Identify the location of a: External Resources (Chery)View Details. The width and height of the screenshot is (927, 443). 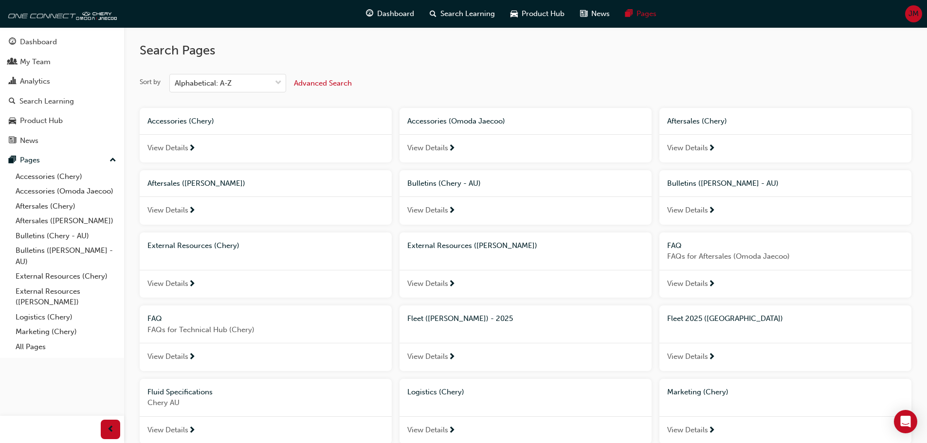
(266, 265).